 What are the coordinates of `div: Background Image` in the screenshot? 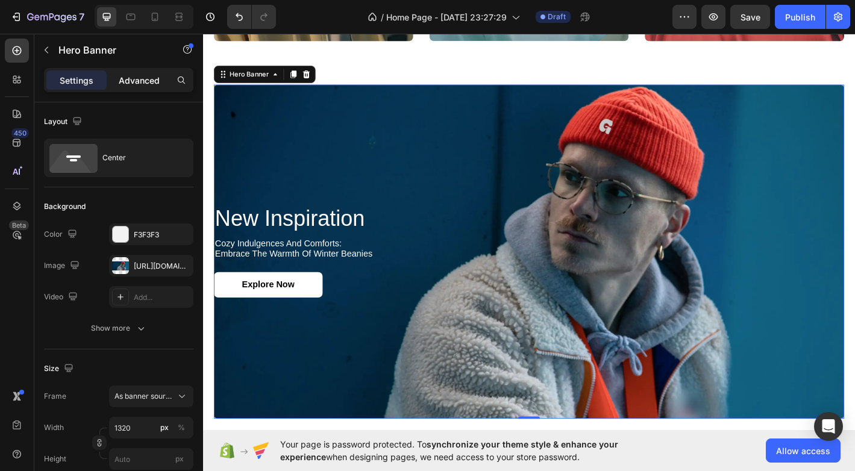 It's located at (362, 244).